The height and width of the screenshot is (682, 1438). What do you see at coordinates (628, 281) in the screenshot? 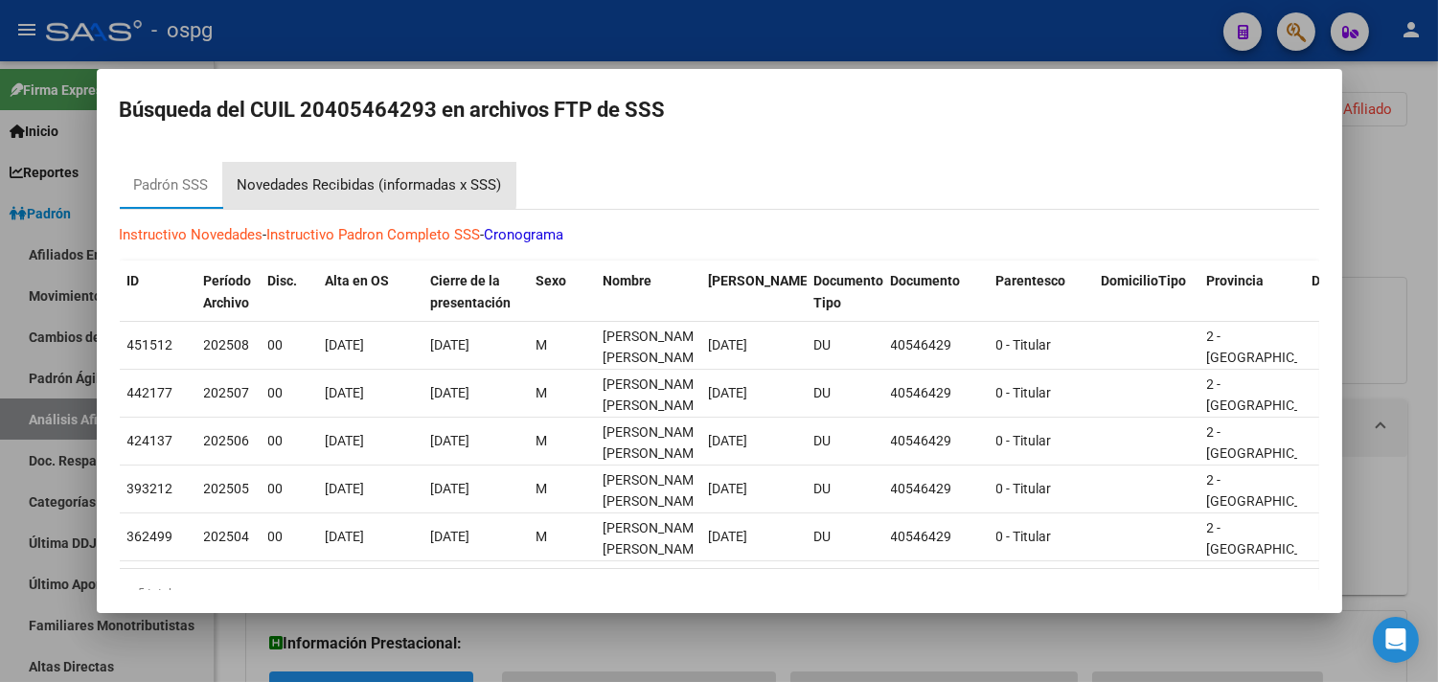
I see `span: Nombre` at bounding box center [628, 281].